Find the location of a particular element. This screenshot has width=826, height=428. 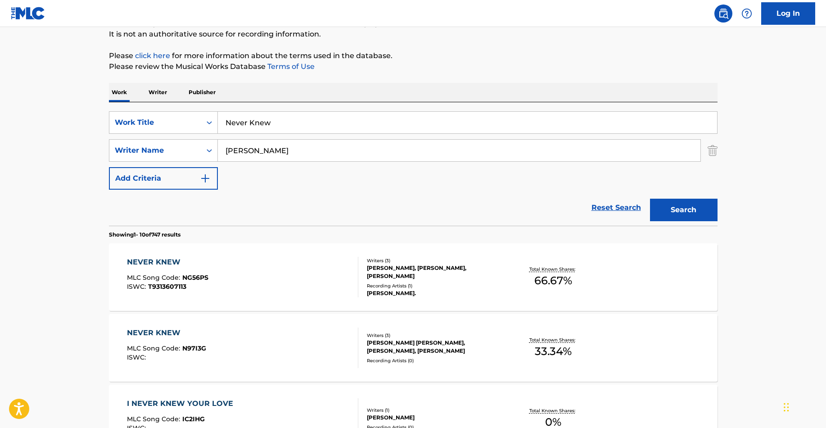

span: T9313607113 is located at coordinates (167, 286).